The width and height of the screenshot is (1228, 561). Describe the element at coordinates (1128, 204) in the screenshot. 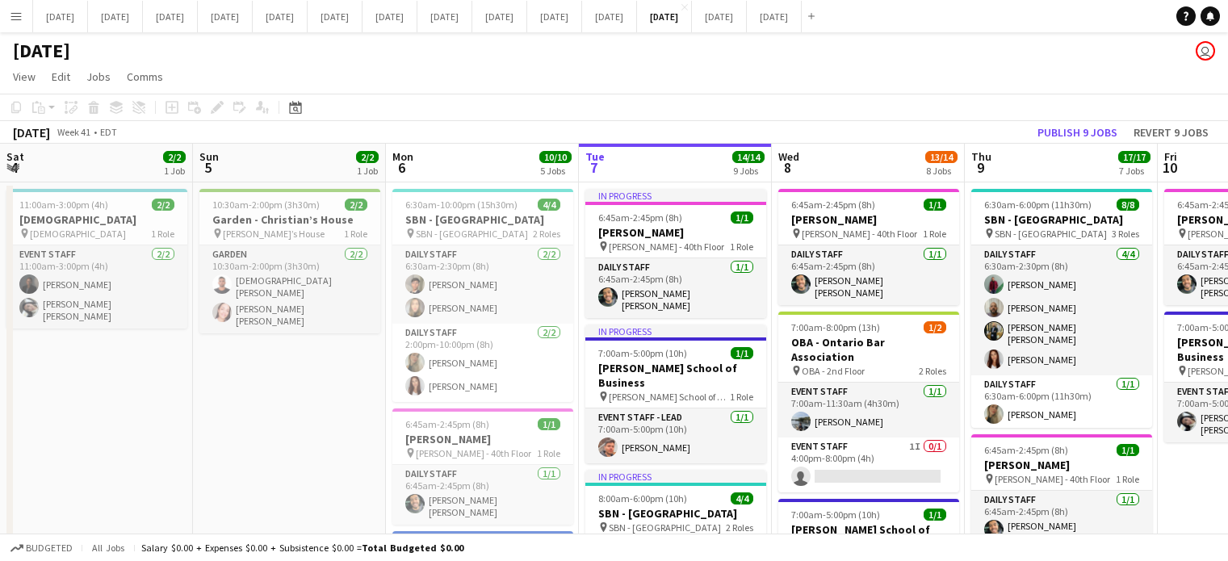

I see `span: 8/8` at that location.